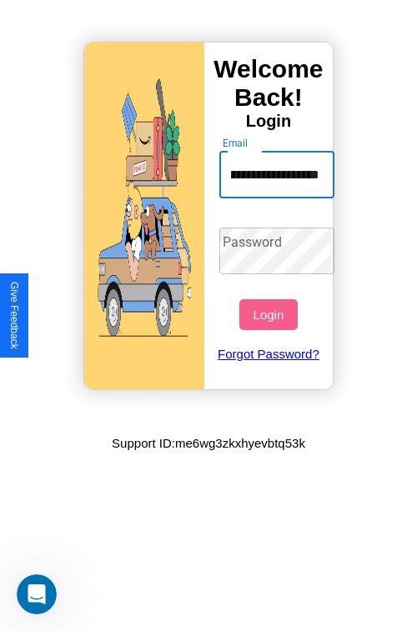 The width and height of the screenshot is (417, 631). What do you see at coordinates (269, 83) in the screenshot?
I see `h3: Welcome Back!` at bounding box center [269, 83].